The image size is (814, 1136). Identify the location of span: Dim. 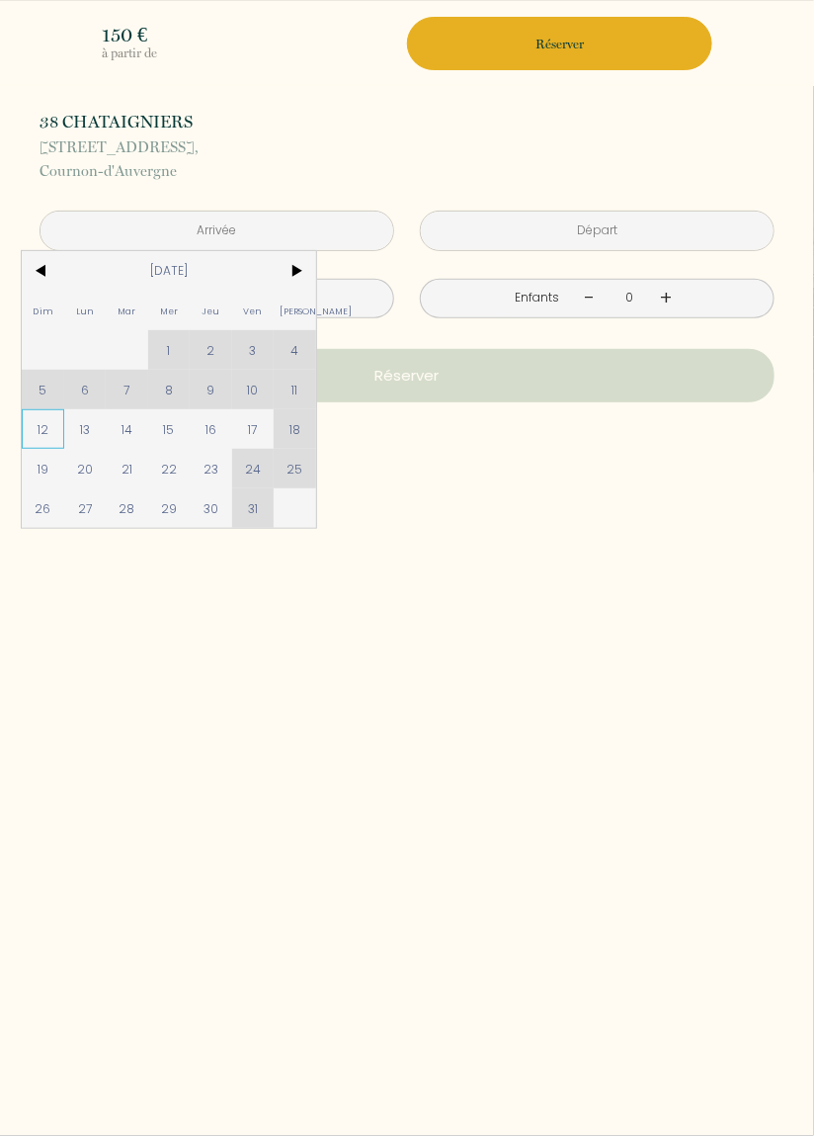
(42, 310).